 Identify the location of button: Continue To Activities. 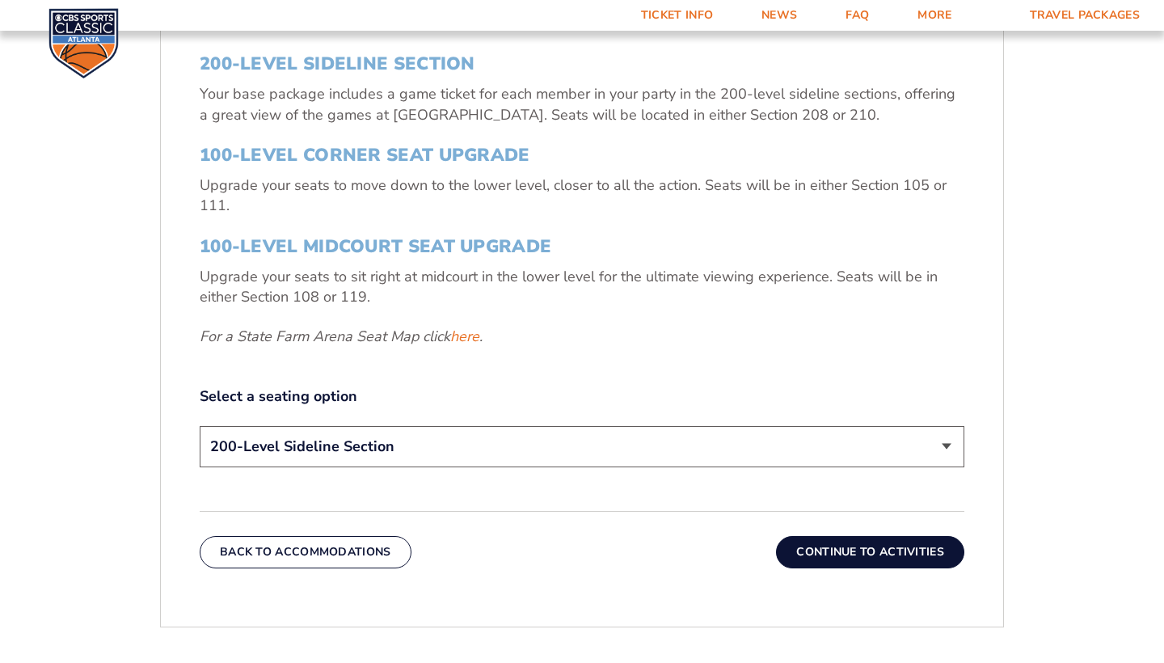
(870, 552).